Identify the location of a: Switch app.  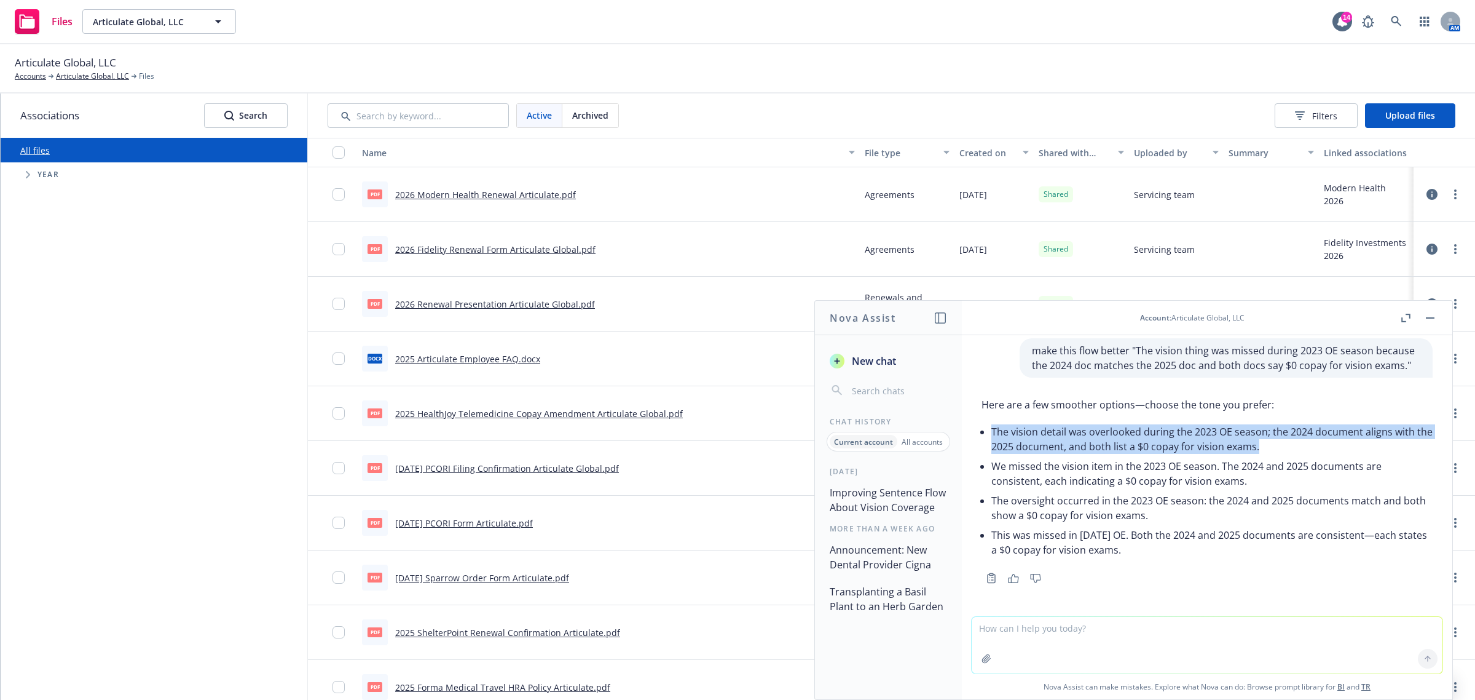
(1425, 22).